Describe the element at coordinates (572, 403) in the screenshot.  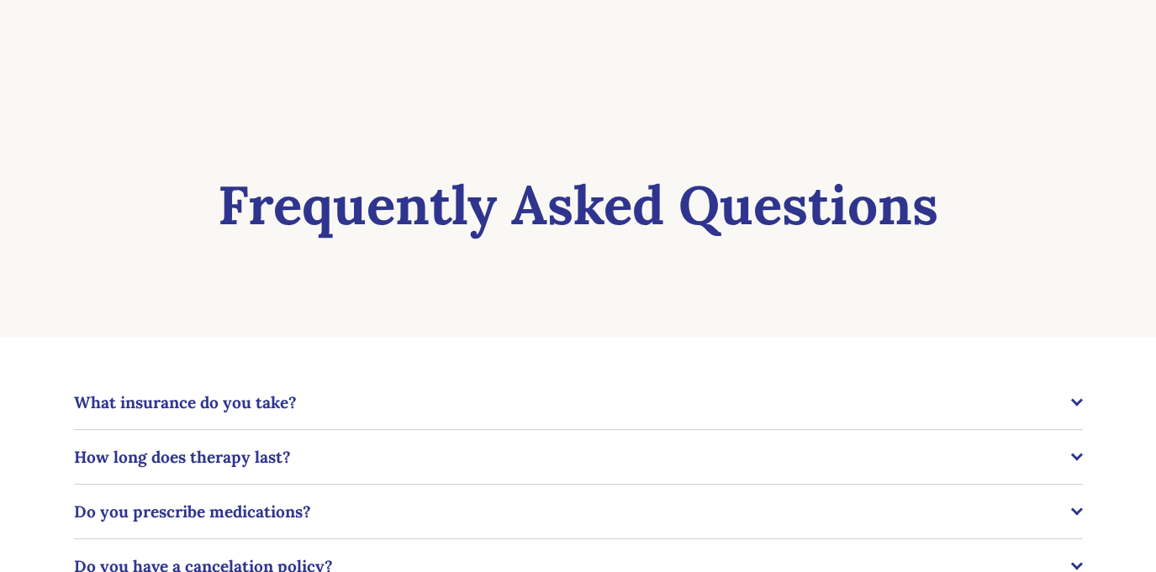
I see `span: What insurance do you take?` at that location.